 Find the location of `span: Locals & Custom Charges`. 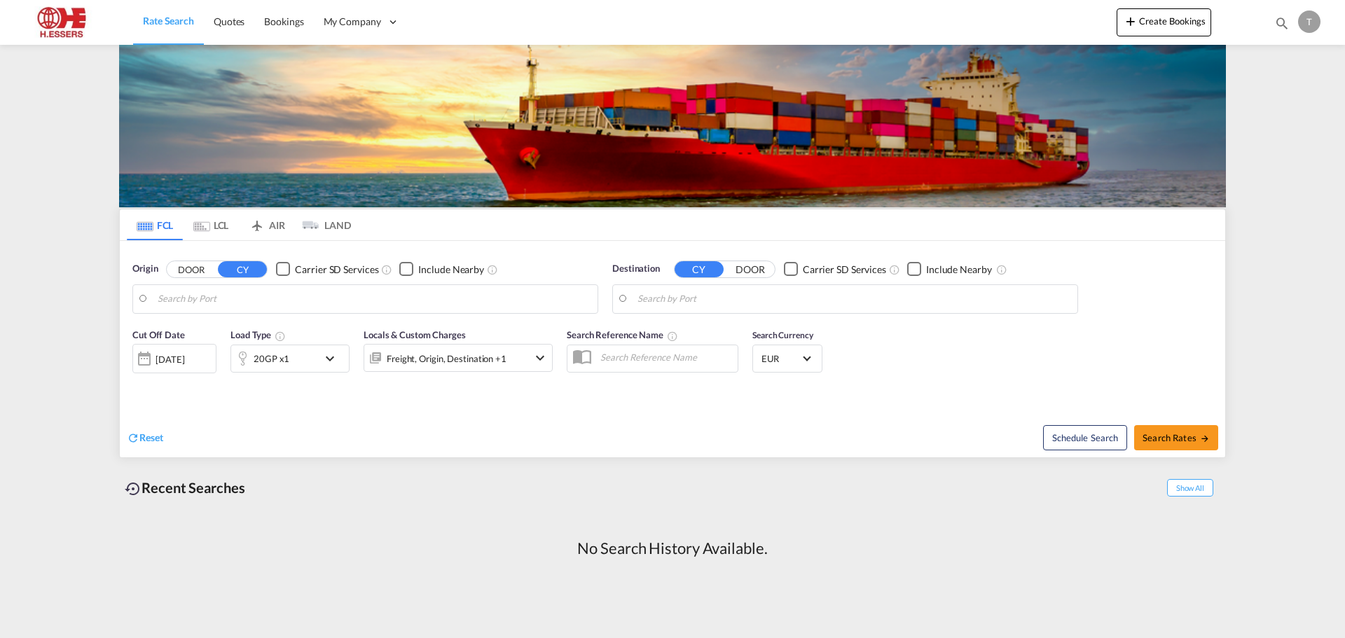

span: Locals & Custom Charges is located at coordinates (415, 335).